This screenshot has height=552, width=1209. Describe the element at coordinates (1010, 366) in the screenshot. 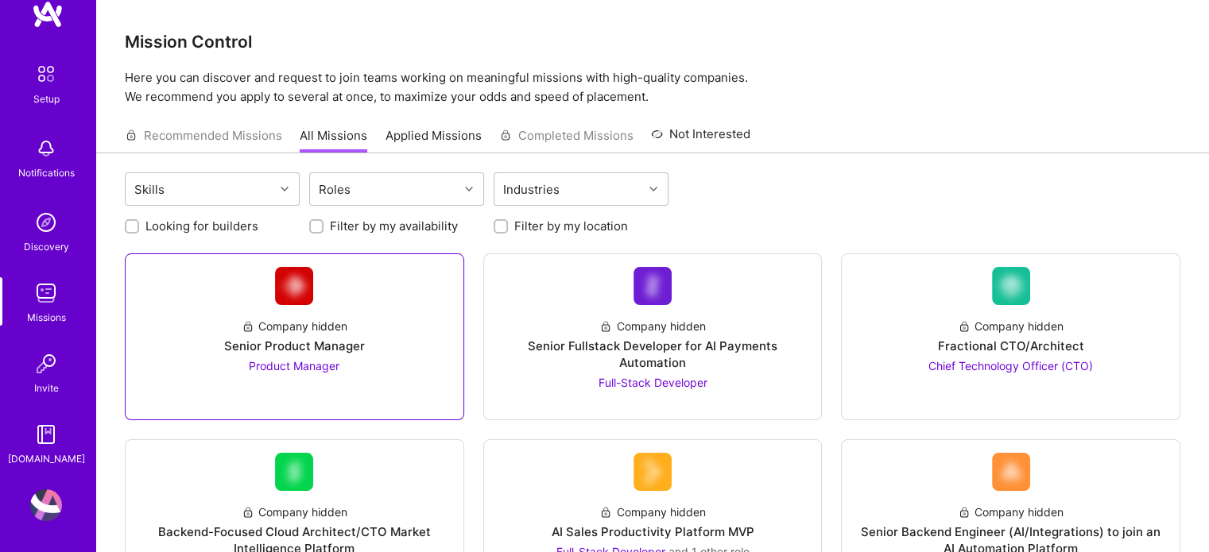

I see `span: Chief Technology Officer (CTO)` at that location.